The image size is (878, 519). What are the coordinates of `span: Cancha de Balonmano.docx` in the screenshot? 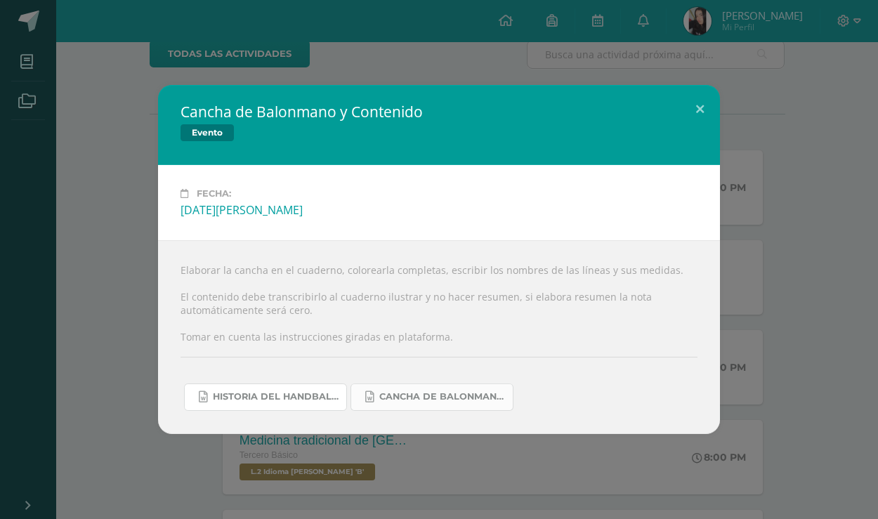 It's located at (443, 397).